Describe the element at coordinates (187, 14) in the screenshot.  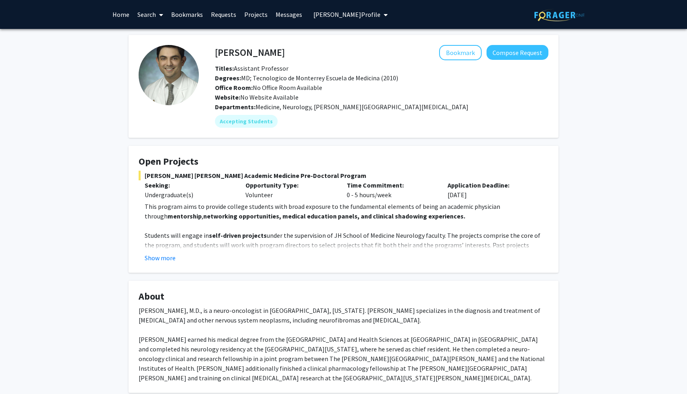
I see `a: Bookmarks` at that location.